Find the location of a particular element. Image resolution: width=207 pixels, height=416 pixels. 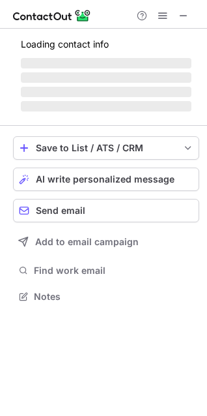

p: Loading contact info is located at coordinates (106, 44).